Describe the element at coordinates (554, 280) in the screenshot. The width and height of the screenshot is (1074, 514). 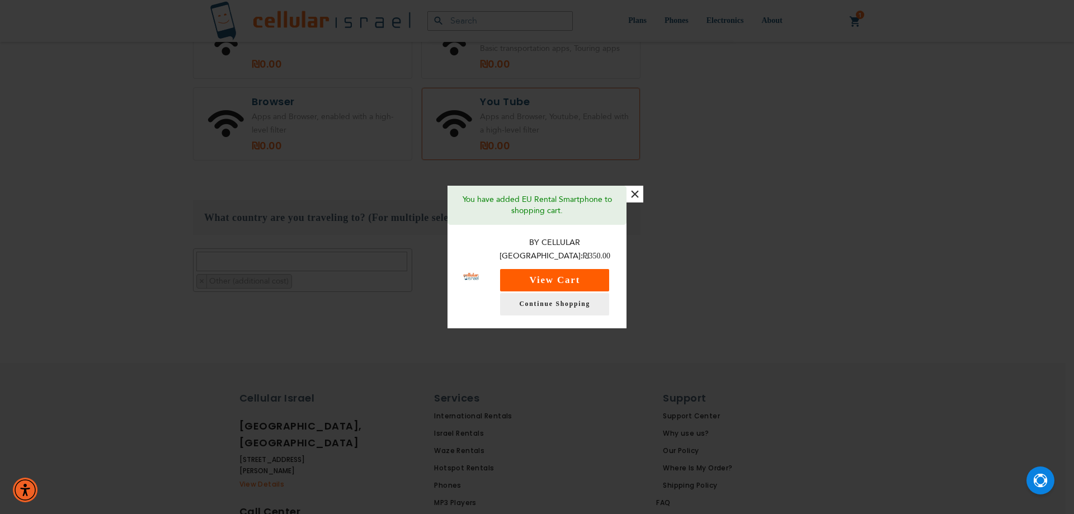
I see `button: View Cart` at that location.